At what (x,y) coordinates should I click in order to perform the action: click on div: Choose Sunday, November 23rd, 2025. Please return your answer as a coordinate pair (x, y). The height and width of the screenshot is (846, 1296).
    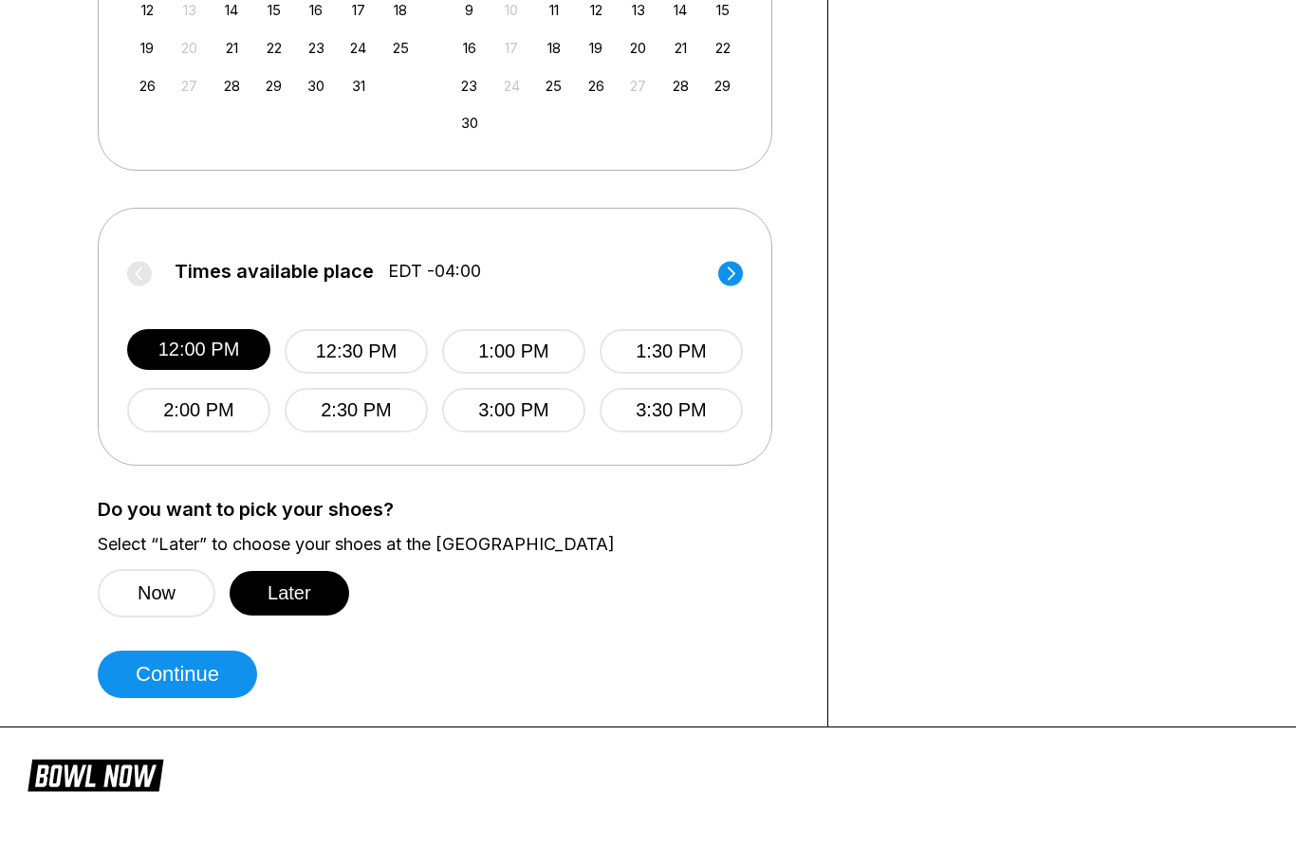
    Looking at the image, I should click on (469, 85).